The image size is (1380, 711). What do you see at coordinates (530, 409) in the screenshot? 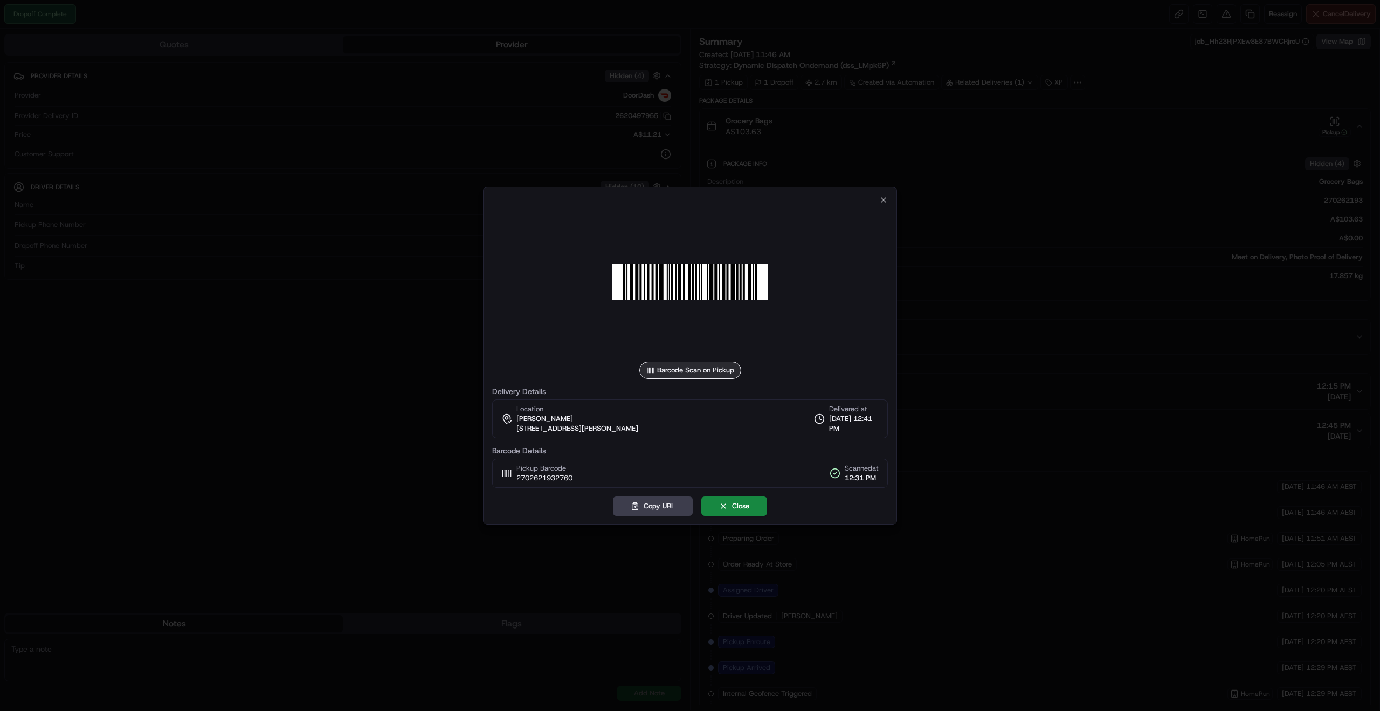
I see `span: Location` at bounding box center [530, 409].